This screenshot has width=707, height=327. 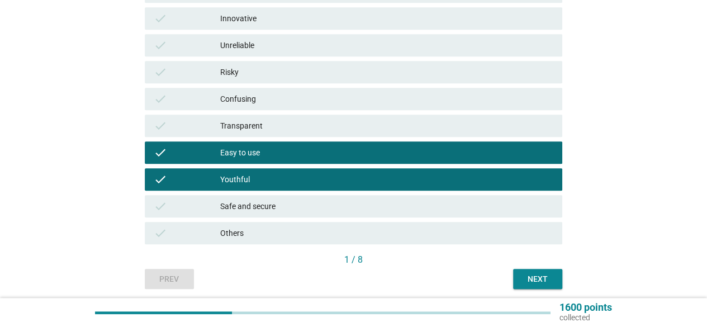 I want to click on div: Transparent, so click(x=387, y=126).